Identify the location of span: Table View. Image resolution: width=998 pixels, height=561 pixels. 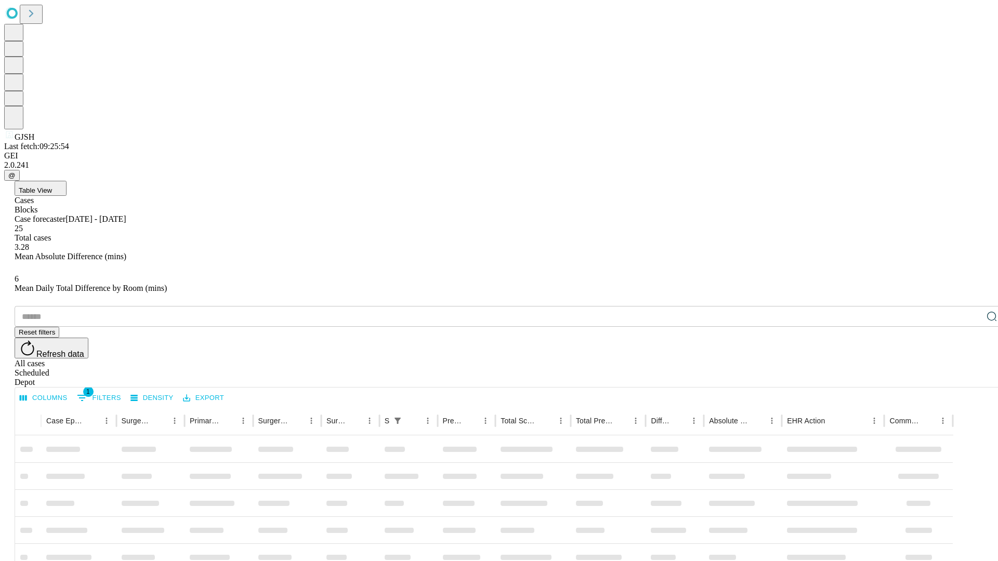
(35, 190).